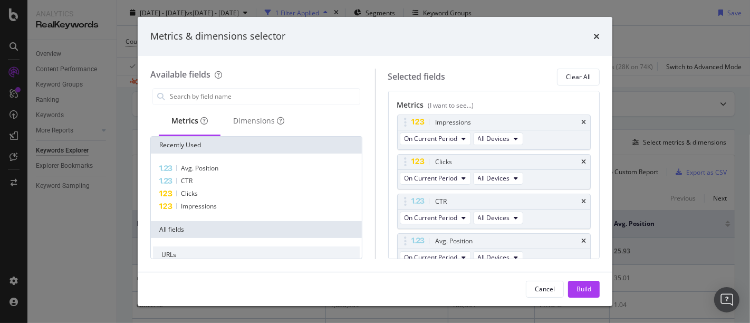 The width and height of the screenshot is (750, 323). What do you see at coordinates (256, 145) in the screenshot?
I see `div: Recently Used` at bounding box center [256, 145].